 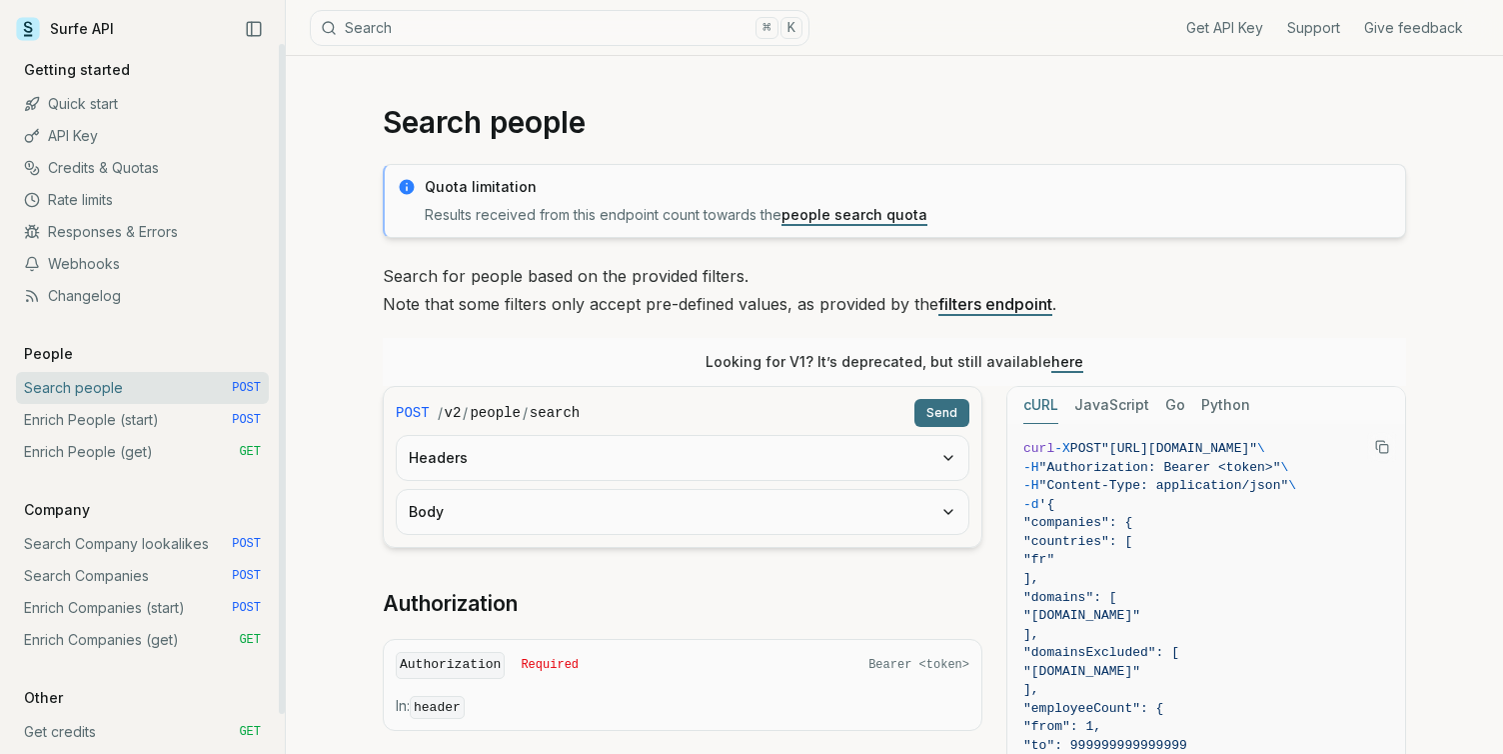 What do you see at coordinates (142, 168) in the screenshot?
I see `a: Credits & Quotas` at bounding box center [142, 168].